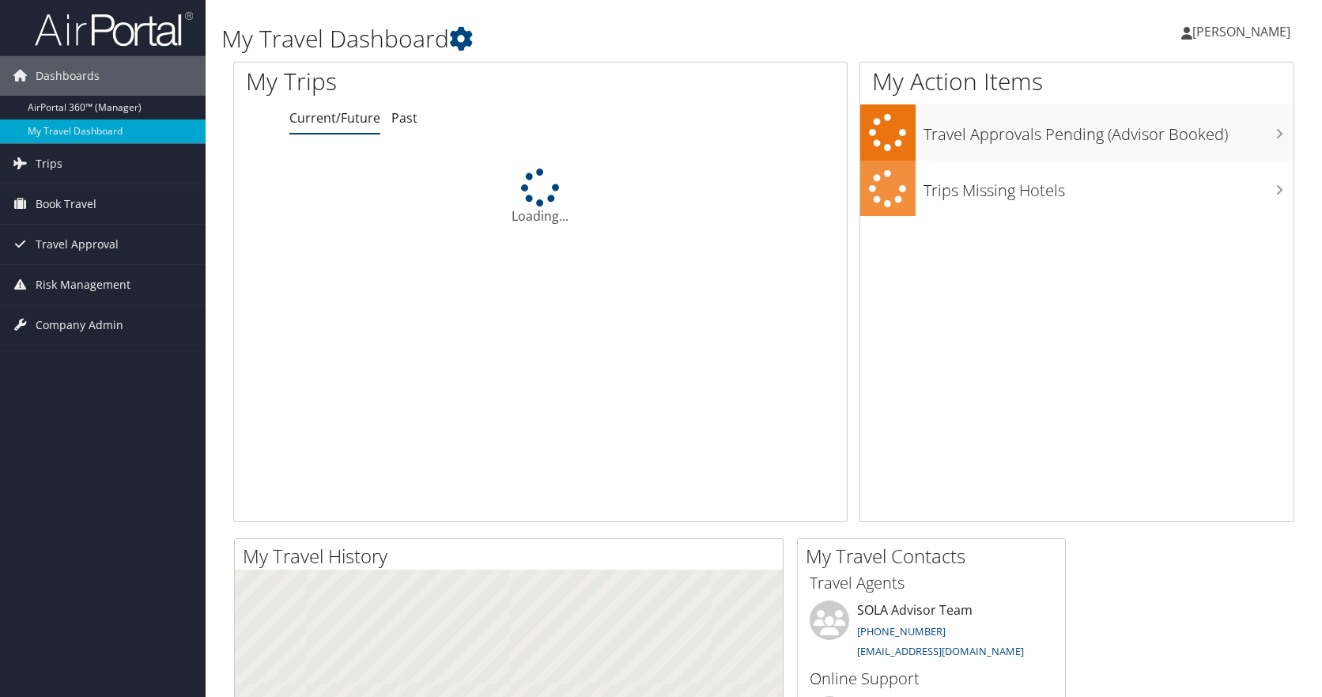  What do you see at coordinates (935, 556) in the screenshot?
I see `h2: My Travel Contacts` at bounding box center [935, 556].